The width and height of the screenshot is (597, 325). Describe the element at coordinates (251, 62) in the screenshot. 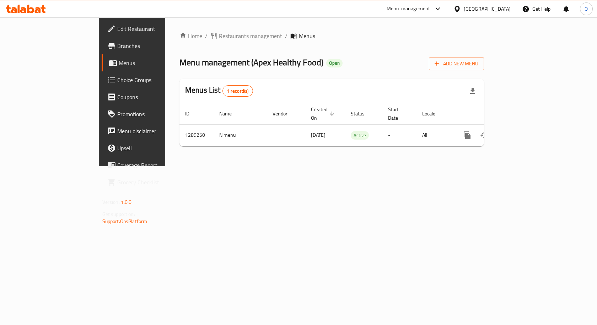

I see `span: Menu management ( Apex Healthy Food )` at that location.